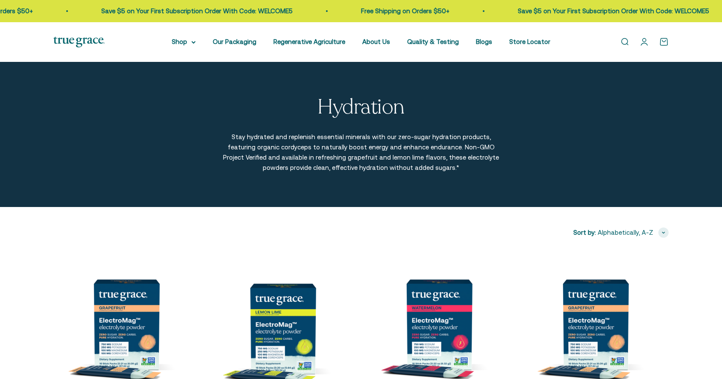  What do you see at coordinates (309, 41) in the screenshot?
I see `a: Regenerative Agriculture` at bounding box center [309, 41].